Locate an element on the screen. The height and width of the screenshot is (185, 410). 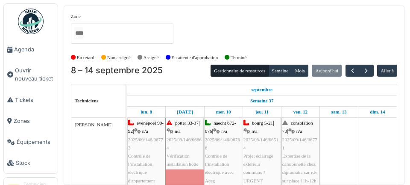
span: Agenda is located at coordinates (34, 49).